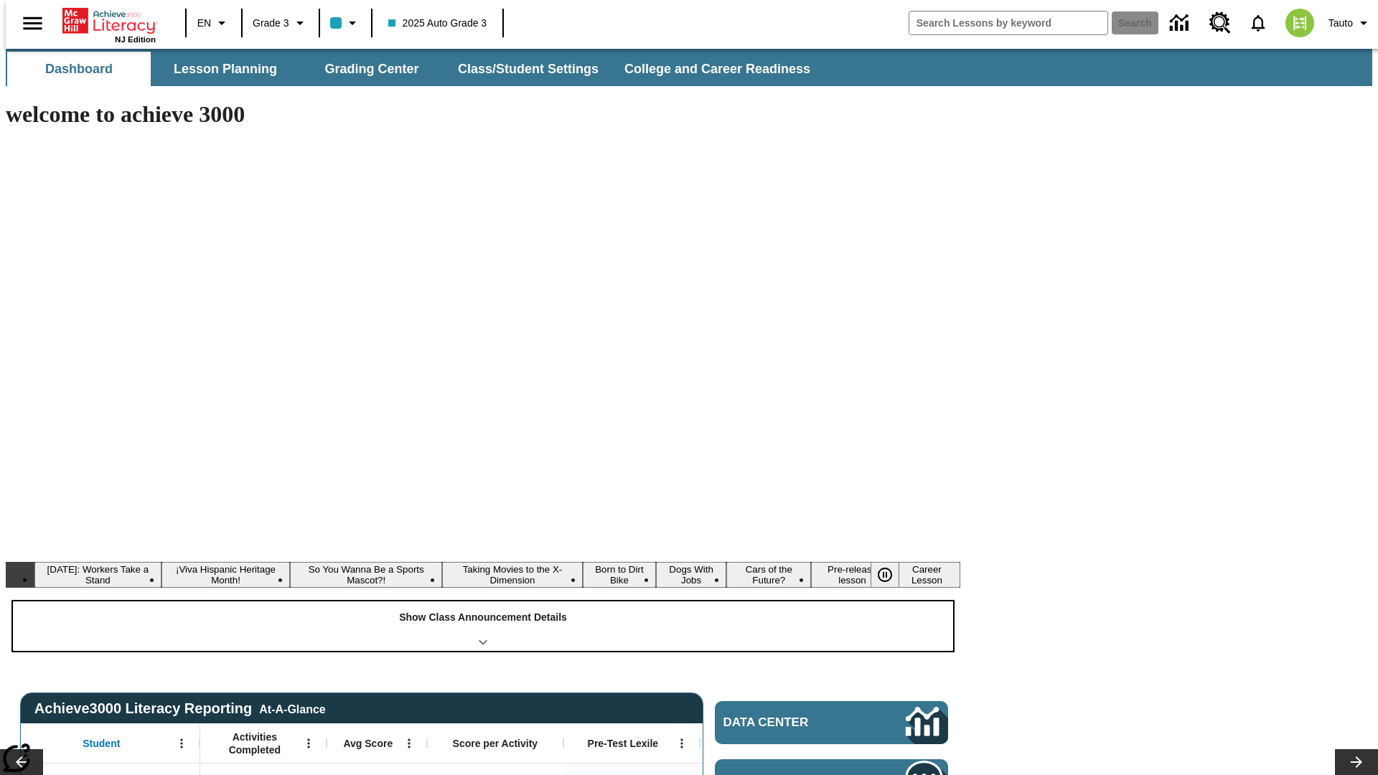 The image size is (1378, 775). What do you see at coordinates (1220, 23) in the screenshot?
I see `a: Resource Center, Will open in new tab` at bounding box center [1220, 23].